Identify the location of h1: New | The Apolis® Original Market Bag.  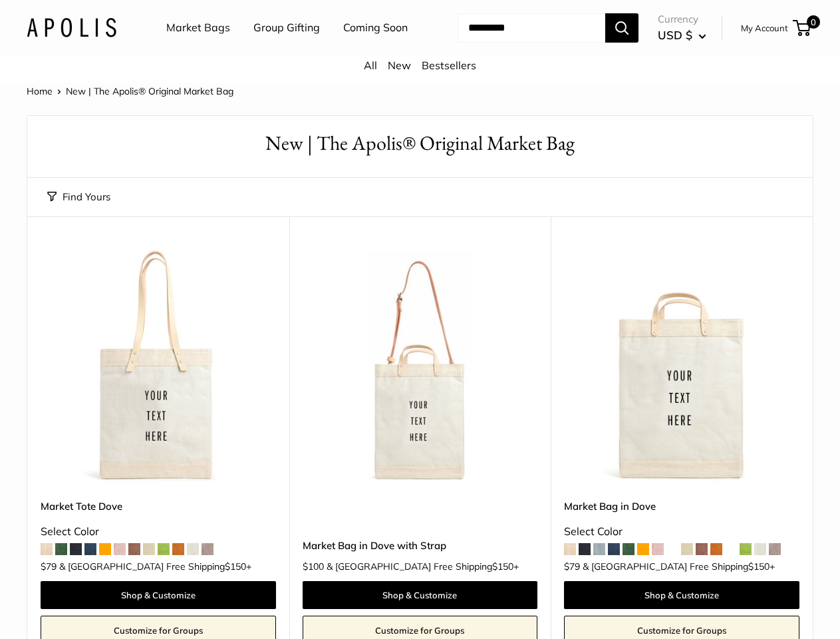
(420, 143).